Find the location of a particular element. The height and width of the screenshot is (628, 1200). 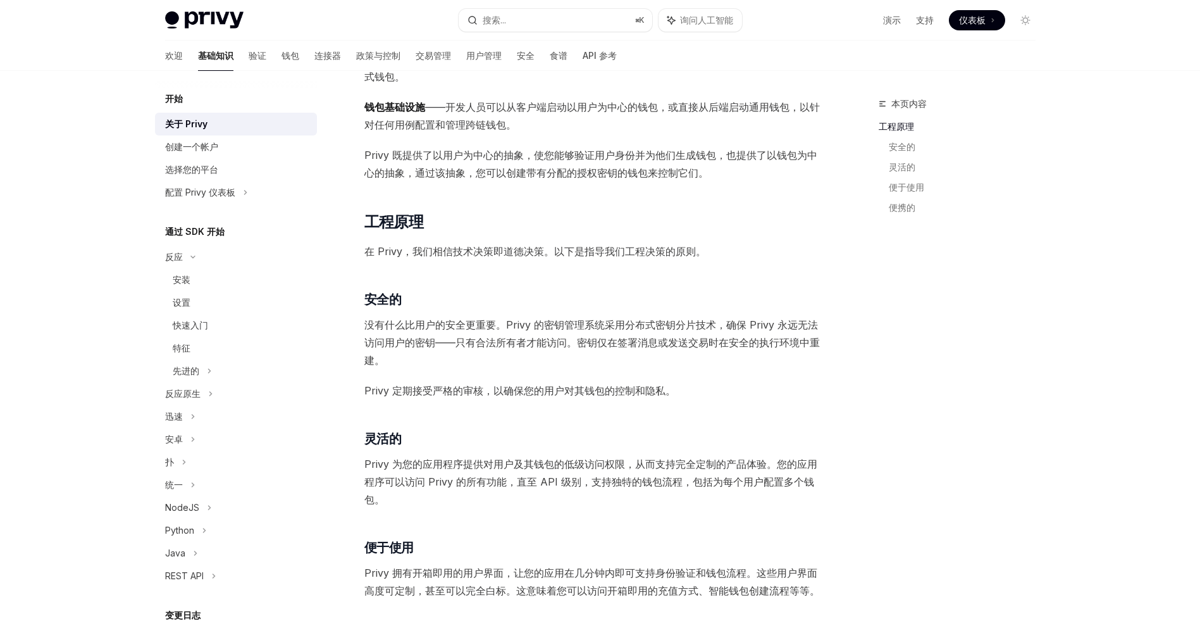

button: 询问人工智能 is located at coordinates (700, 20).